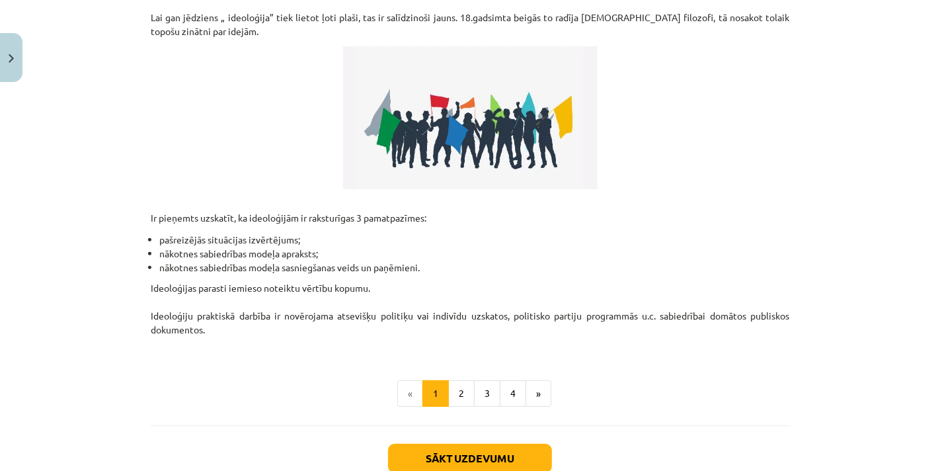  What do you see at coordinates (474, 239) in the screenshot?
I see `li: pašreizējās situācijas izvērtējums;` at bounding box center [474, 239].